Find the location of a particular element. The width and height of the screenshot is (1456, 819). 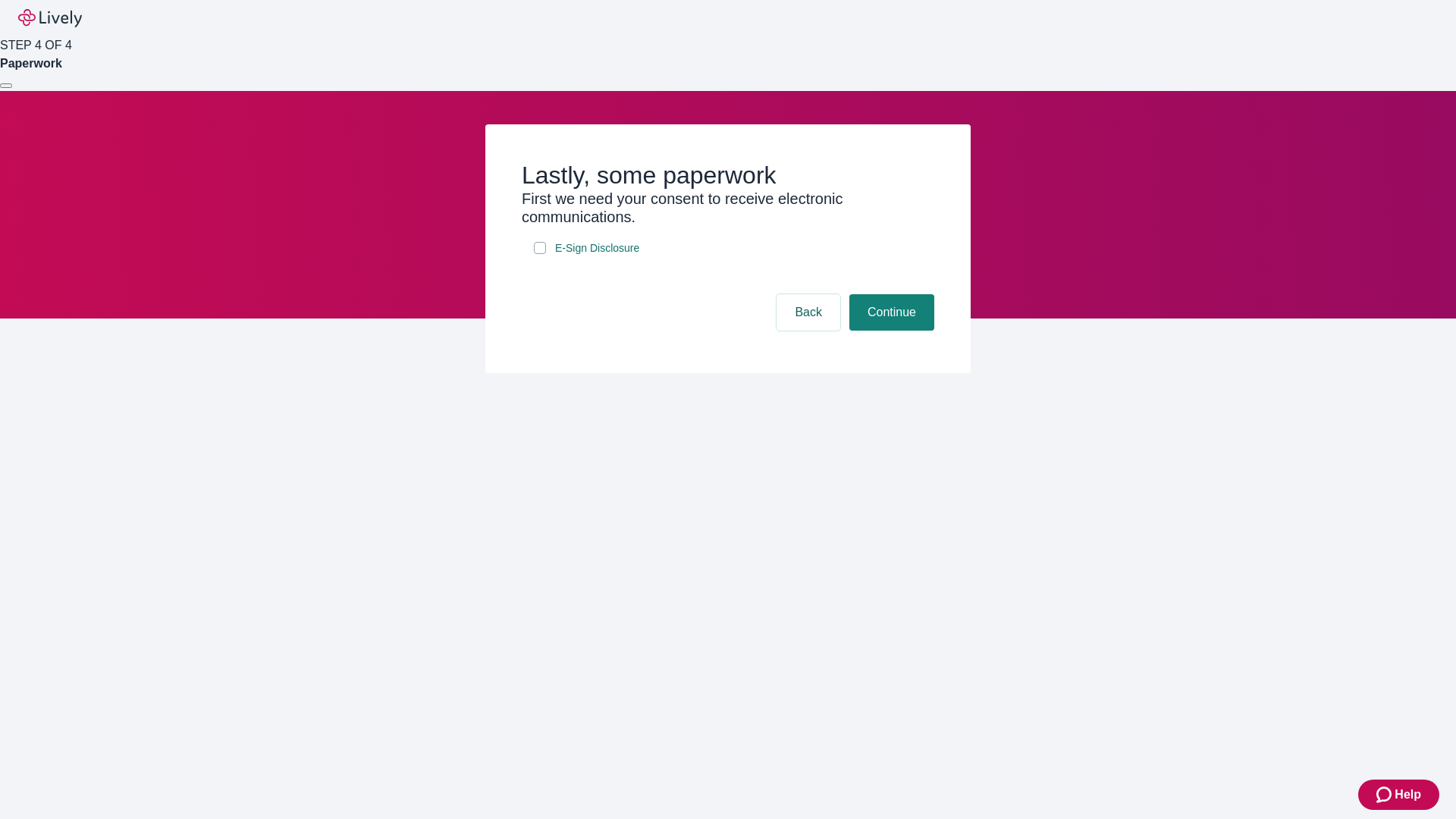

h3: First we need your consent to receive electronic communications. is located at coordinates (728, 208).